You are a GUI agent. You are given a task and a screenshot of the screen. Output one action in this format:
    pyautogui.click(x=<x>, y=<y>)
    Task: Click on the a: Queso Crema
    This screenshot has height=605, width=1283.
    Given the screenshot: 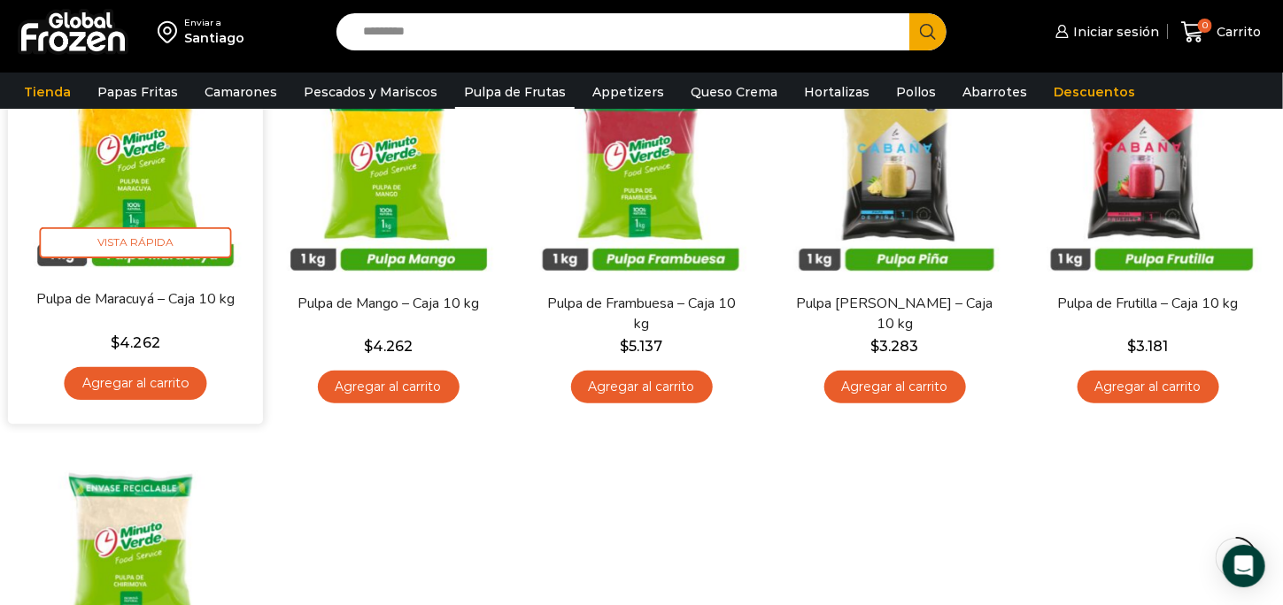 What is the action you would take?
    pyautogui.click(x=734, y=92)
    